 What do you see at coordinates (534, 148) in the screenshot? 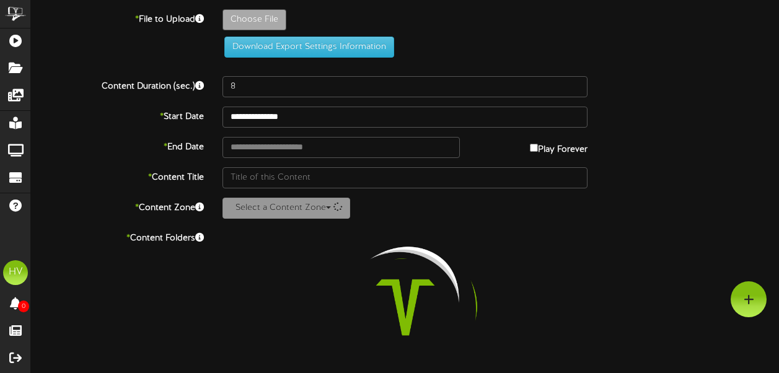
I see `input: Play Forever` at bounding box center [534, 148].